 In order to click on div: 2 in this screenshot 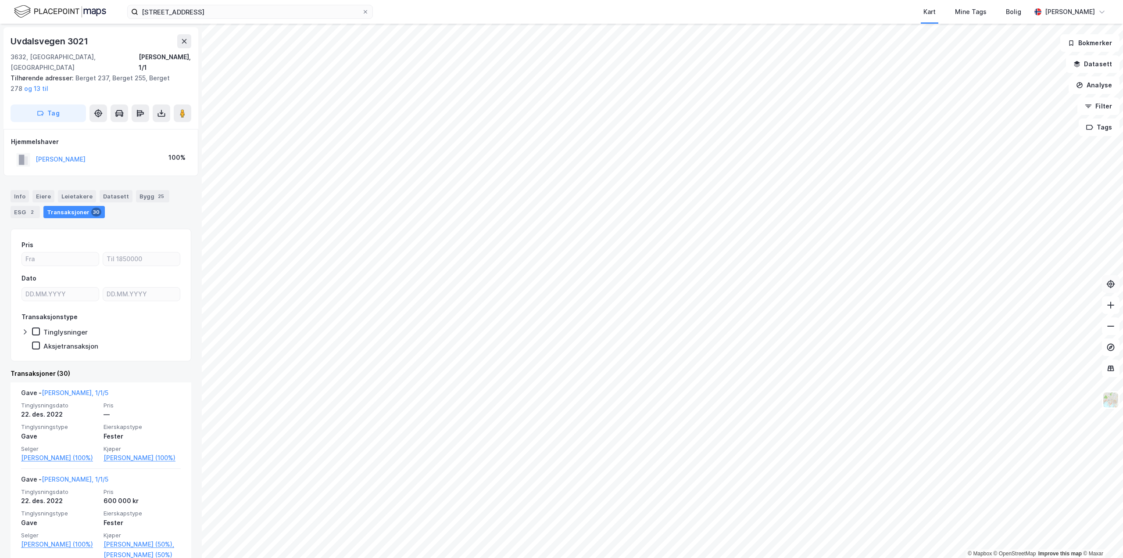, I will do `click(32, 212)`.